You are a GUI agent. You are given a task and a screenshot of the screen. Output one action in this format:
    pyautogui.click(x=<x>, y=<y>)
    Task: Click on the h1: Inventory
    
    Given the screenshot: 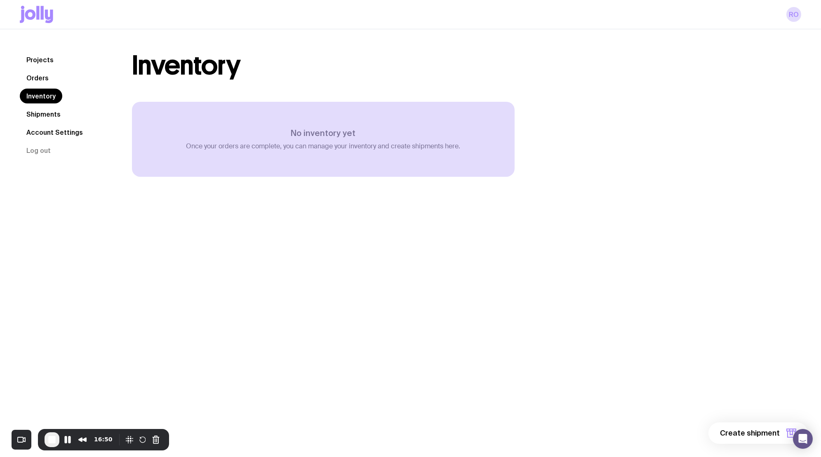 What is the action you would take?
    pyautogui.click(x=186, y=66)
    